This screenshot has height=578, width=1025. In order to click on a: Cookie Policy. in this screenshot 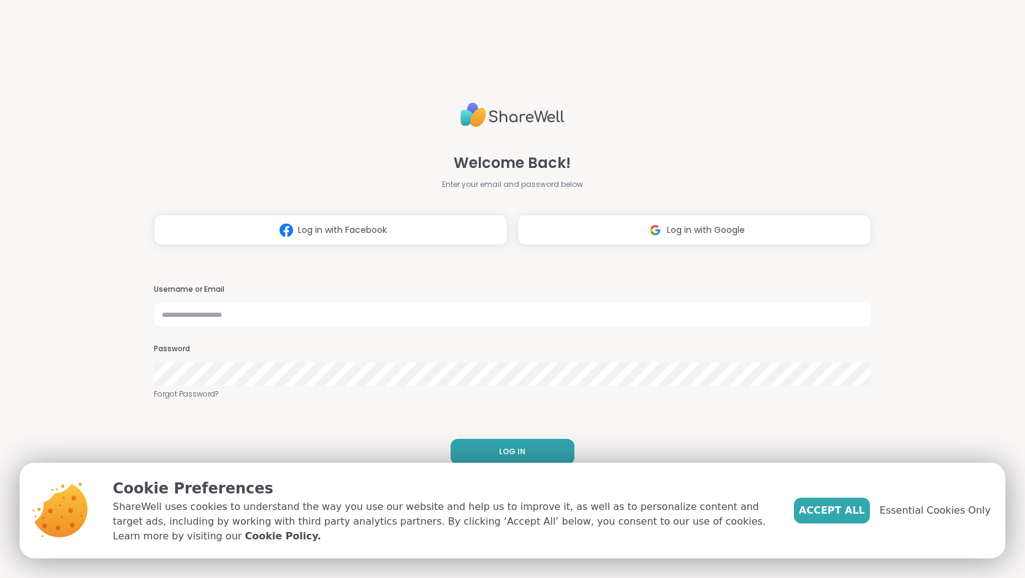, I will do `click(283, 536)`.